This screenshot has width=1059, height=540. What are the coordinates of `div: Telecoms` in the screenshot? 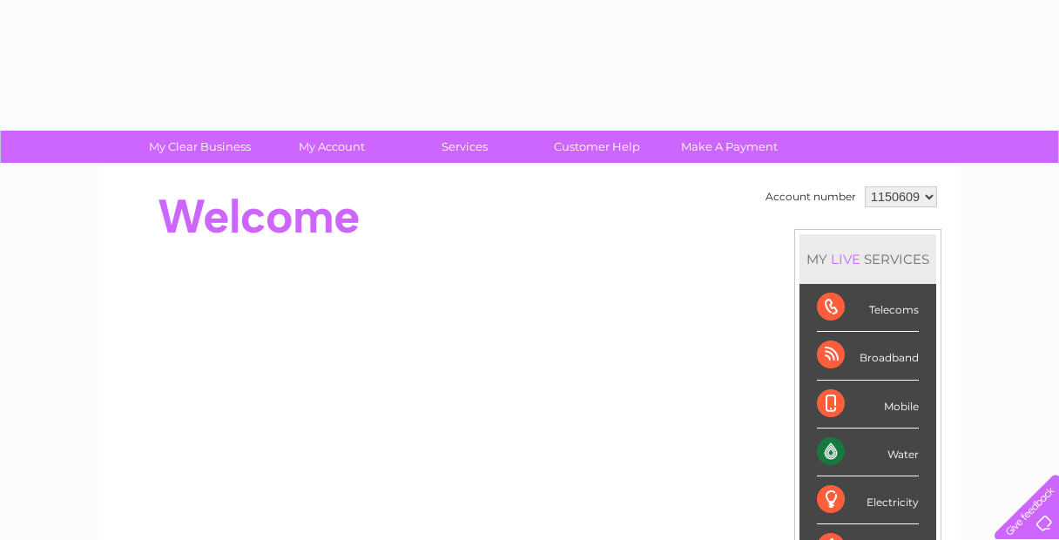 It's located at (867, 307).